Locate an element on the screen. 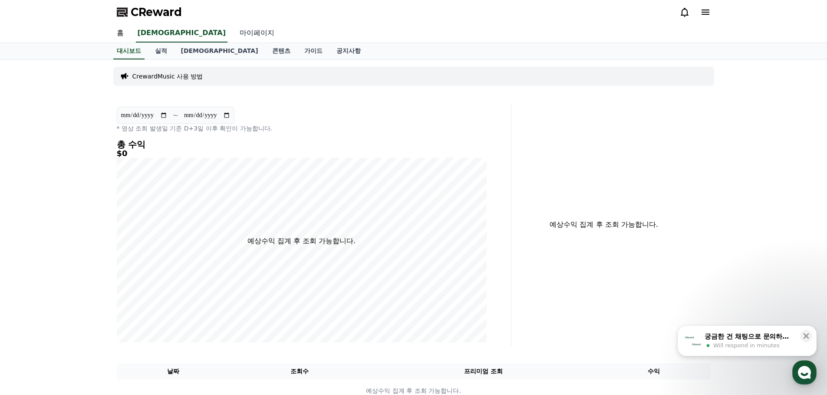  a: Messages is located at coordinates (85, 286).